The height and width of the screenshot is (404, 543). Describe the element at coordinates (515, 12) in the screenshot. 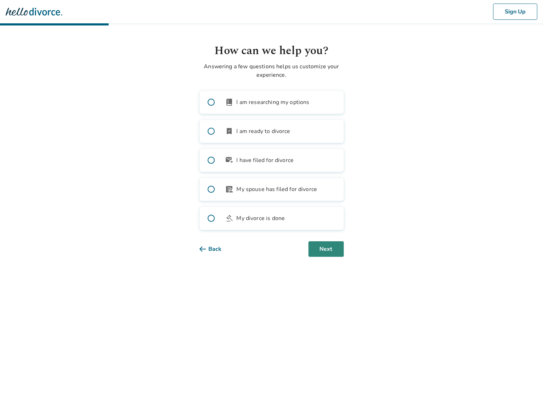

I see `button: Sign Up` at that location.